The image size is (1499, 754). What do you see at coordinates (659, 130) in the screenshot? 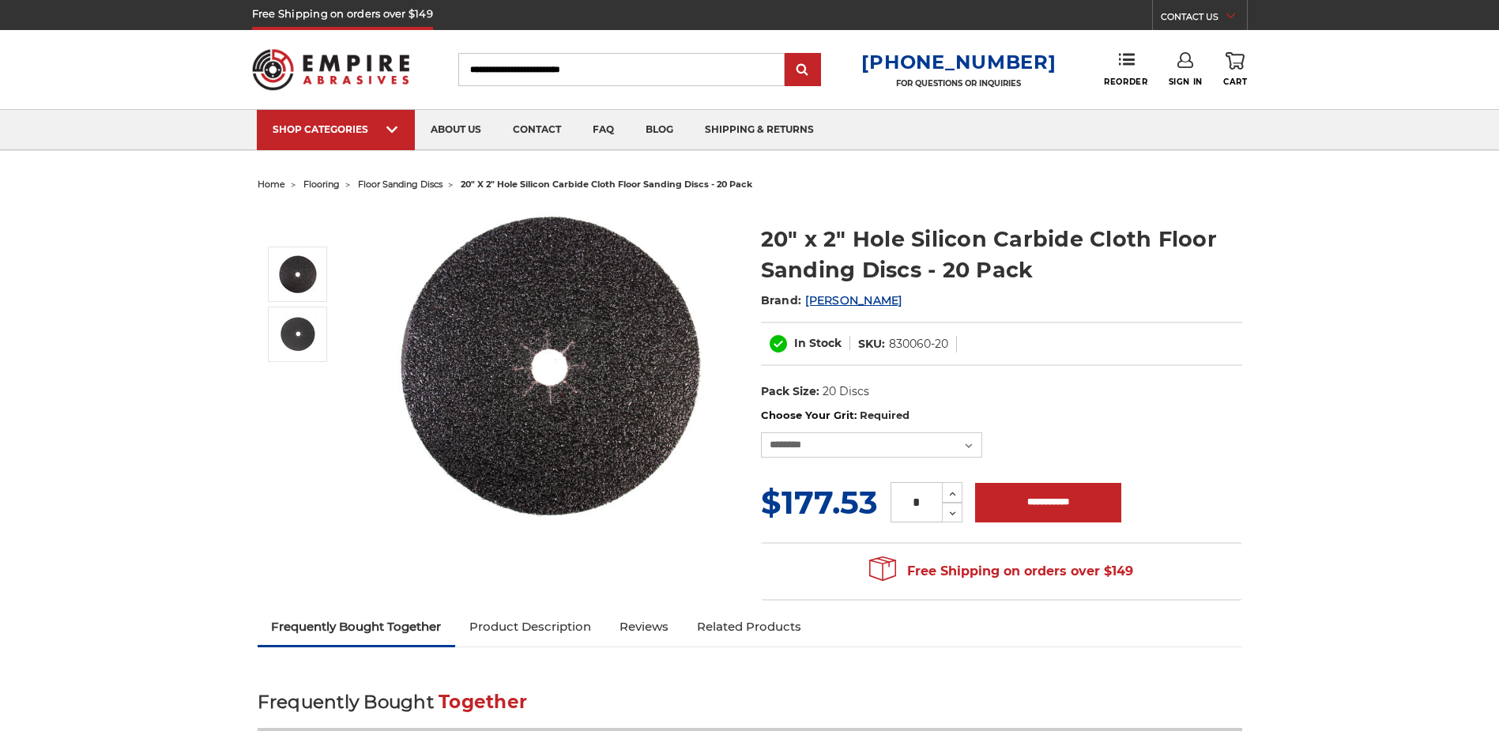
I see `a: blog` at bounding box center [659, 130].